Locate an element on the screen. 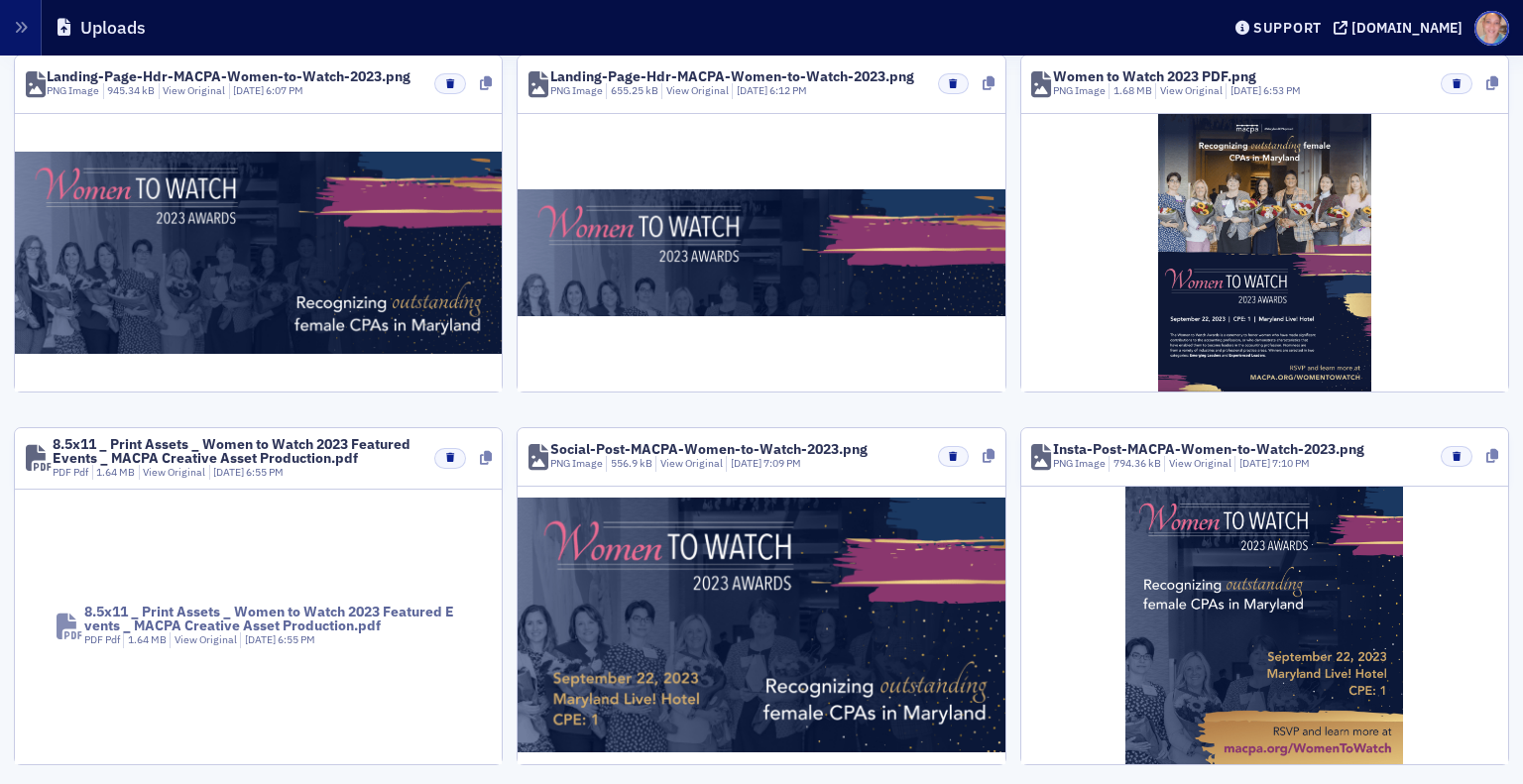  div: 794.36 kB is located at coordinates (1134, 464).